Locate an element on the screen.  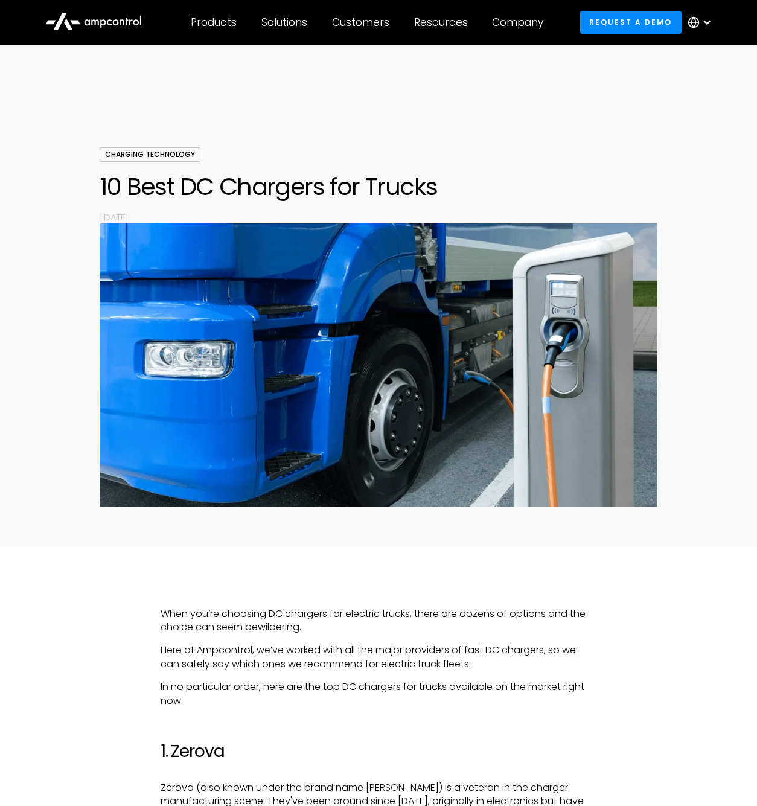
div: Products is located at coordinates (214, 22).